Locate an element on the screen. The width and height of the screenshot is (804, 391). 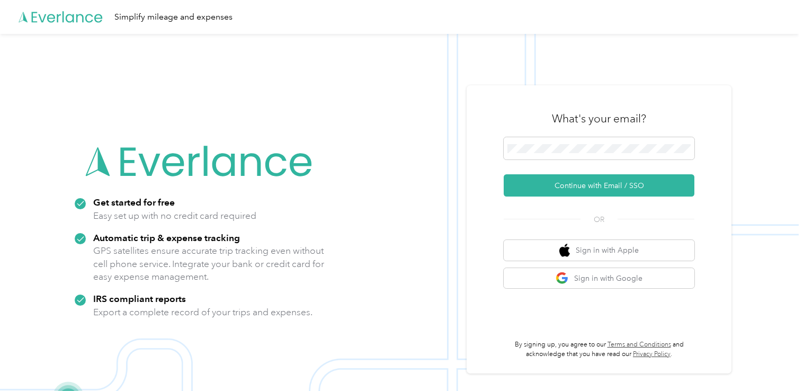
img: apple logo is located at coordinates (565, 250).